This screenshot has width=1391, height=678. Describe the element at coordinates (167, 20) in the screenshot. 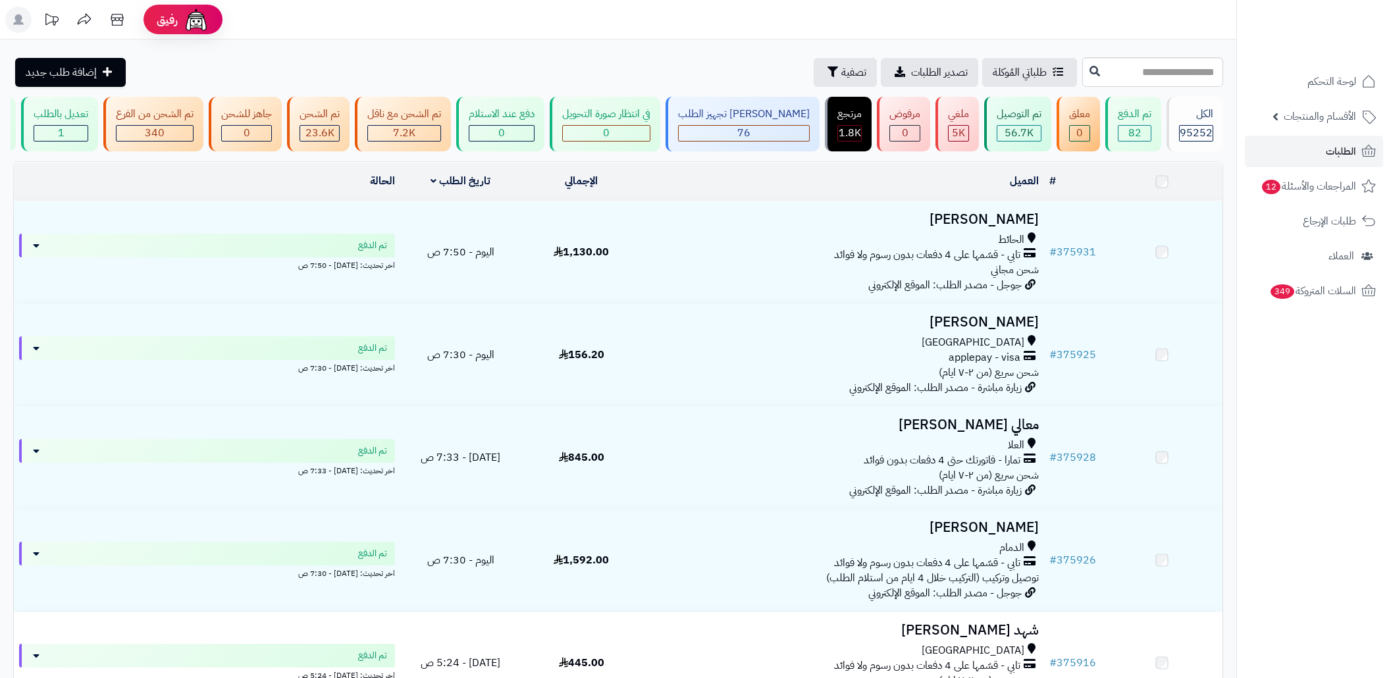

I see `span: رفيق` at that location.